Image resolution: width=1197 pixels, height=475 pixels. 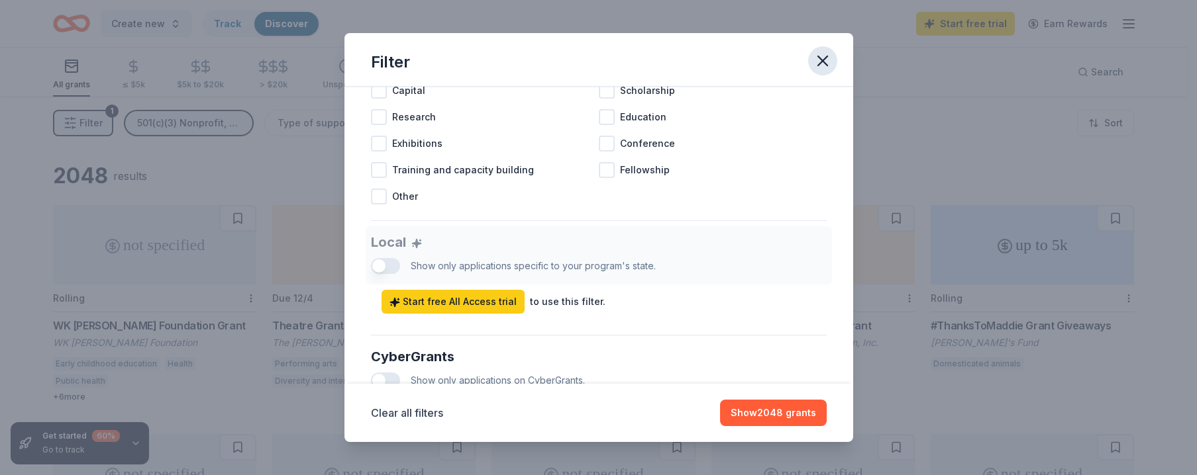 What do you see at coordinates (453, 302) in the screenshot?
I see `span: Start free All Access trial` at bounding box center [453, 302].